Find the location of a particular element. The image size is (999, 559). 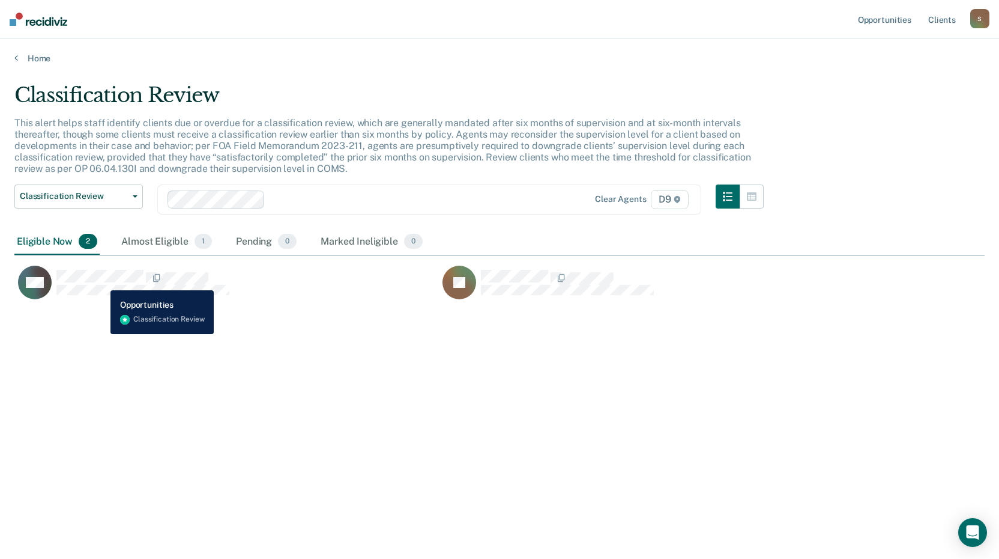

button: Classification Review is located at coordinates (79, 196).